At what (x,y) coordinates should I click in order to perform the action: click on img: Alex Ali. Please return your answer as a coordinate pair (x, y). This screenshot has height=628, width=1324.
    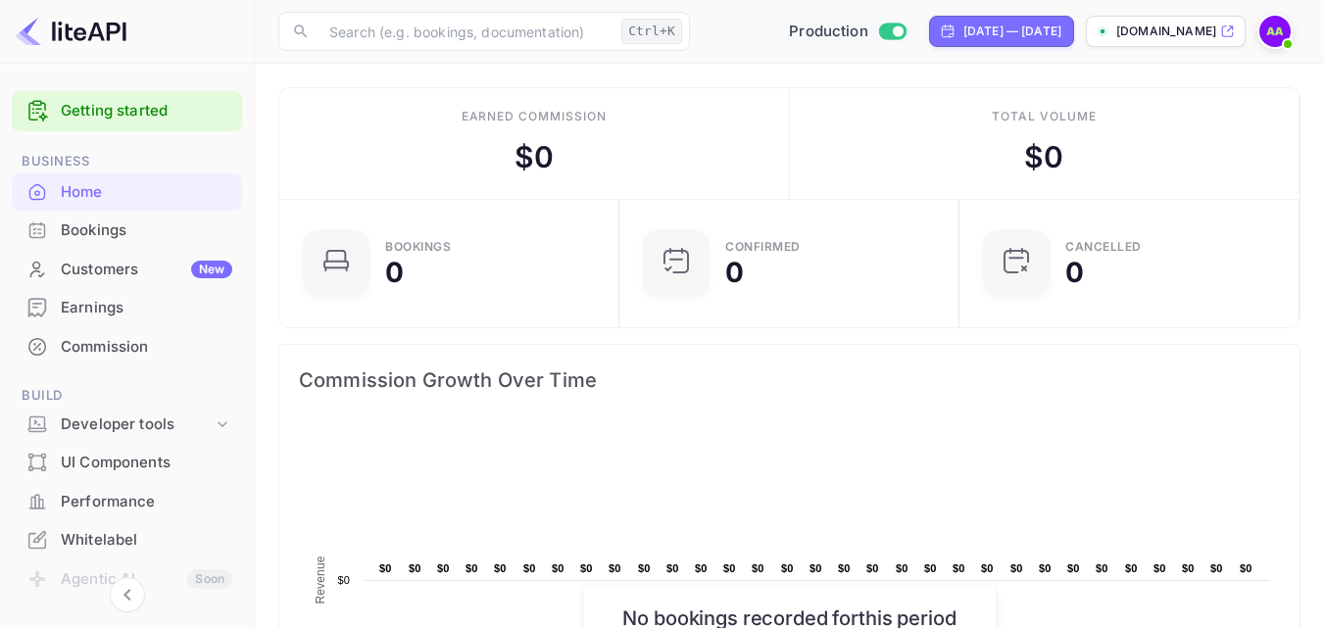
    Looking at the image, I should click on (1275, 31).